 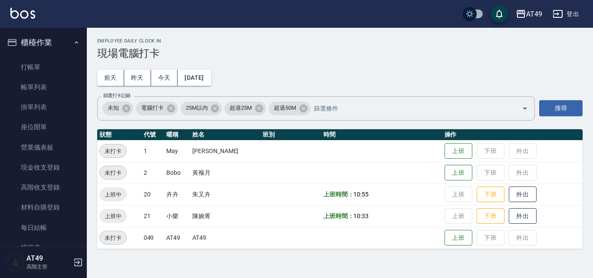 I want to click on td: 2, so click(x=153, y=173).